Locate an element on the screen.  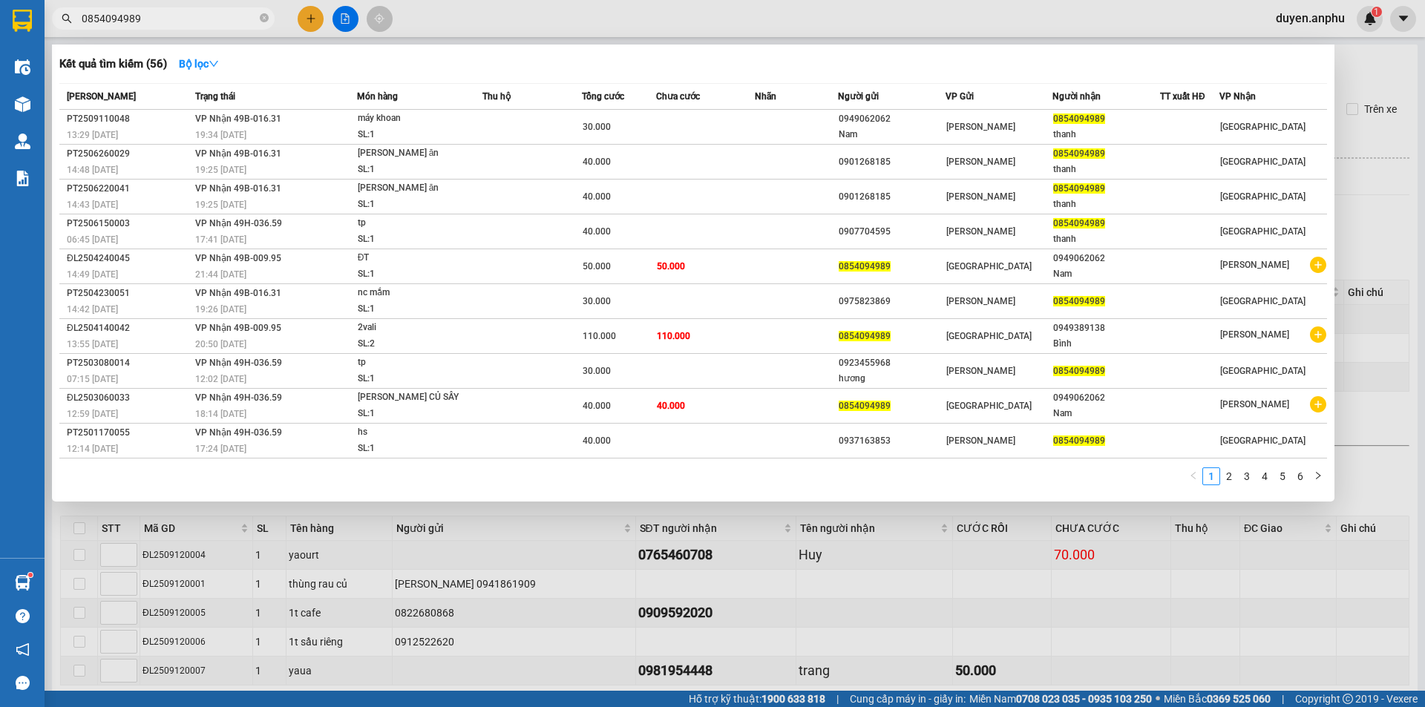
li: Previous Page is located at coordinates (1193, 476).